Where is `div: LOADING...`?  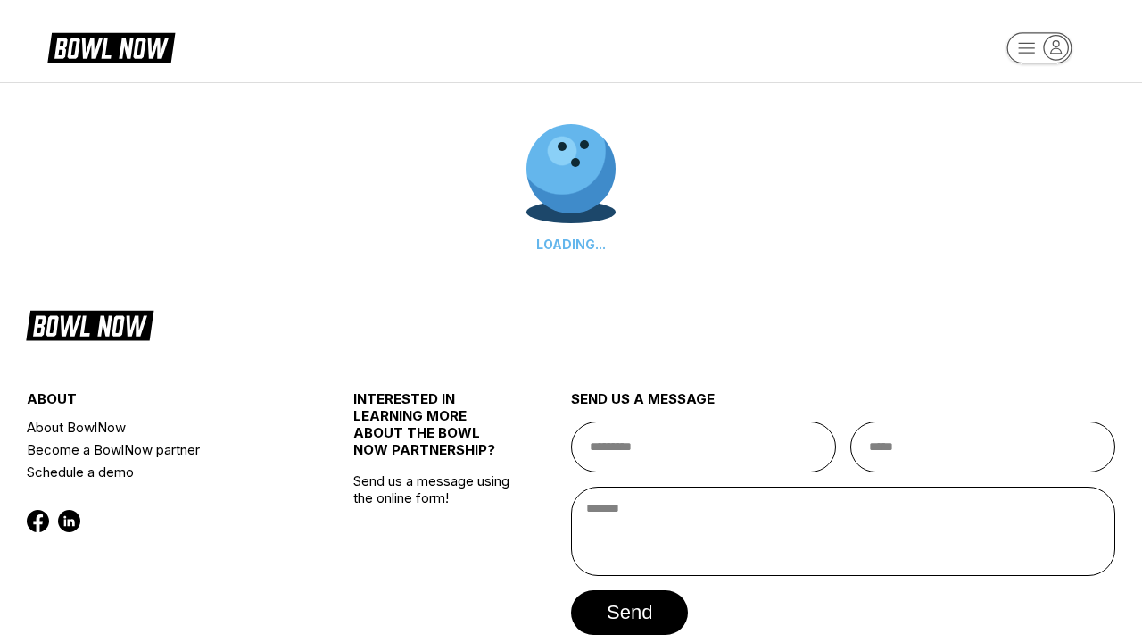
div: LOADING... is located at coordinates (571, 244).